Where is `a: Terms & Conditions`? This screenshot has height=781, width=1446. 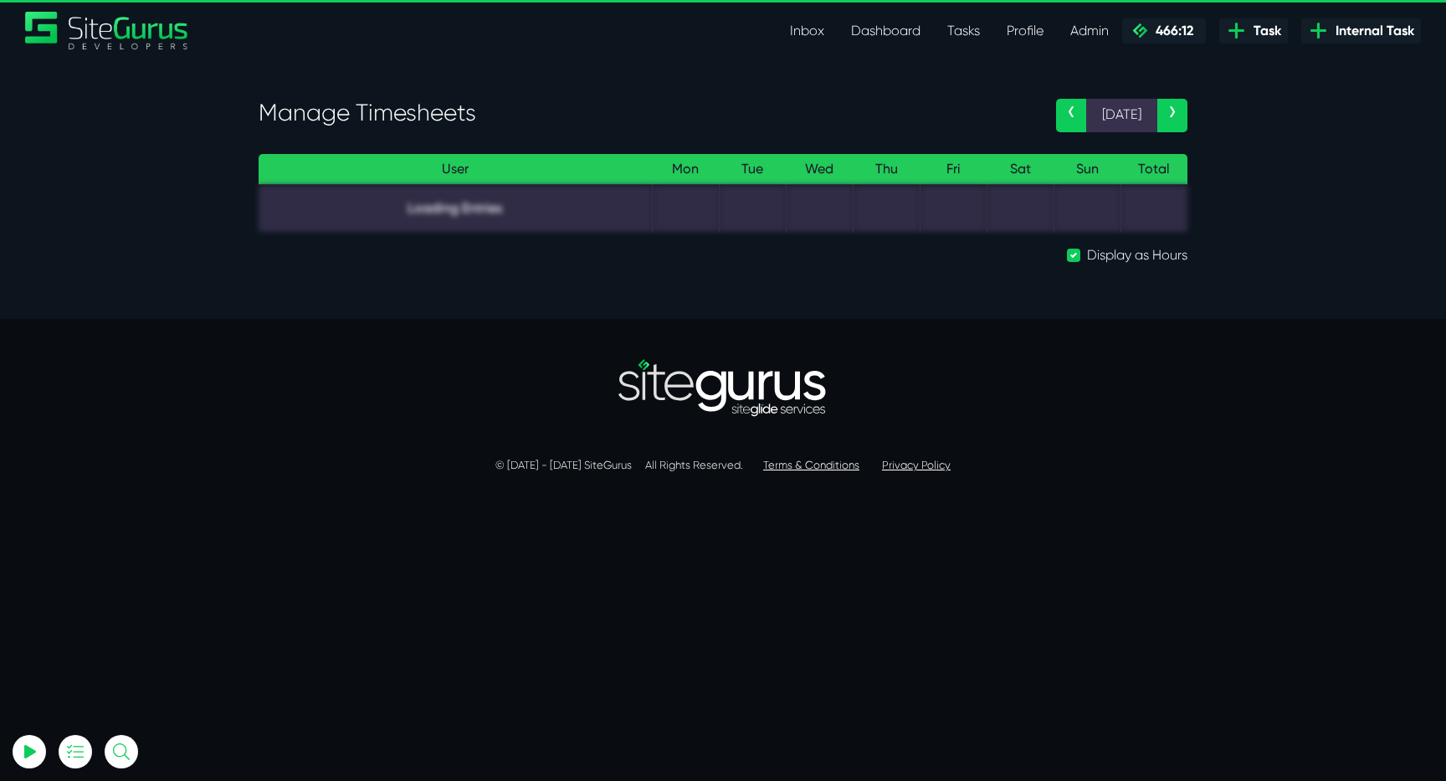
a: Terms & Conditions is located at coordinates (811, 464).